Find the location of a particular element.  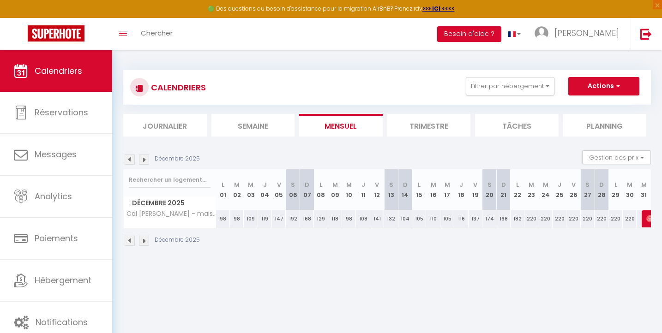

button: Besoin d'aide ? is located at coordinates (469, 34).